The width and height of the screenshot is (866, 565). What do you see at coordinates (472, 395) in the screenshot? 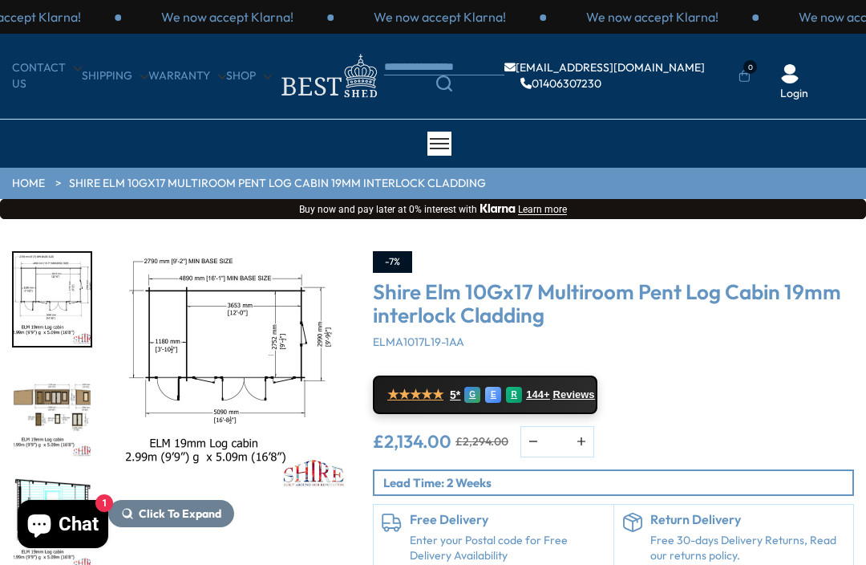
I see `div: G` at bounding box center [472, 395].